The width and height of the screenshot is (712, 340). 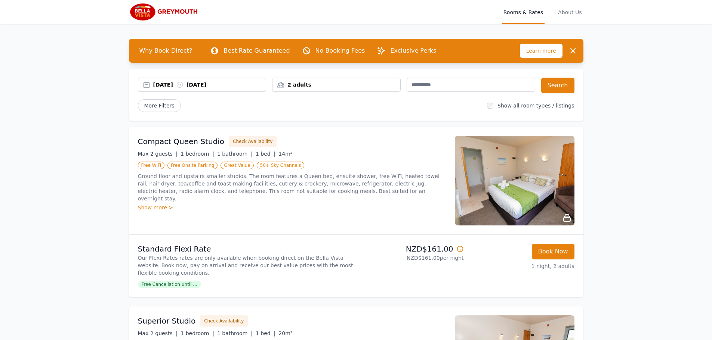 I want to click on span: Learn more, so click(x=541, y=51).